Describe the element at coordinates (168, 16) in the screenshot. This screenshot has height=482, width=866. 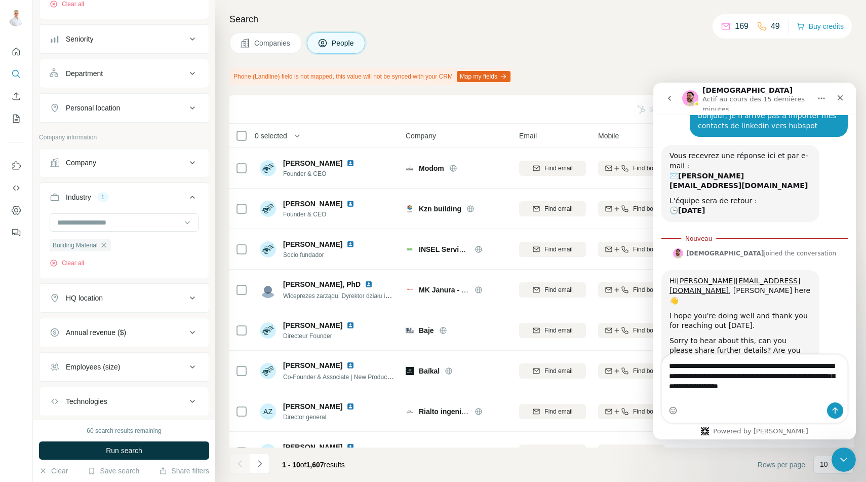
I see `button: Accueil` at that location.